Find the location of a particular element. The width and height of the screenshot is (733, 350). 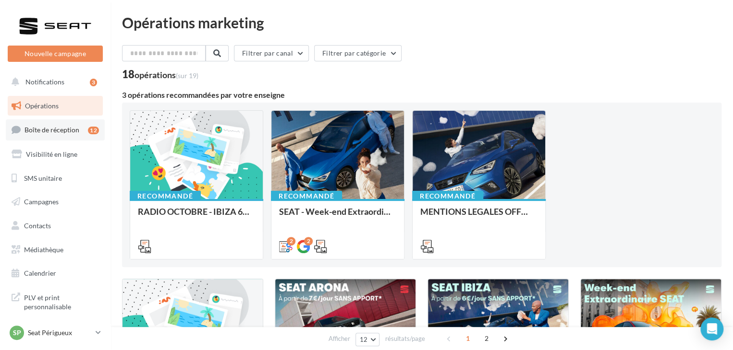

div: 3 is located at coordinates (93, 83).